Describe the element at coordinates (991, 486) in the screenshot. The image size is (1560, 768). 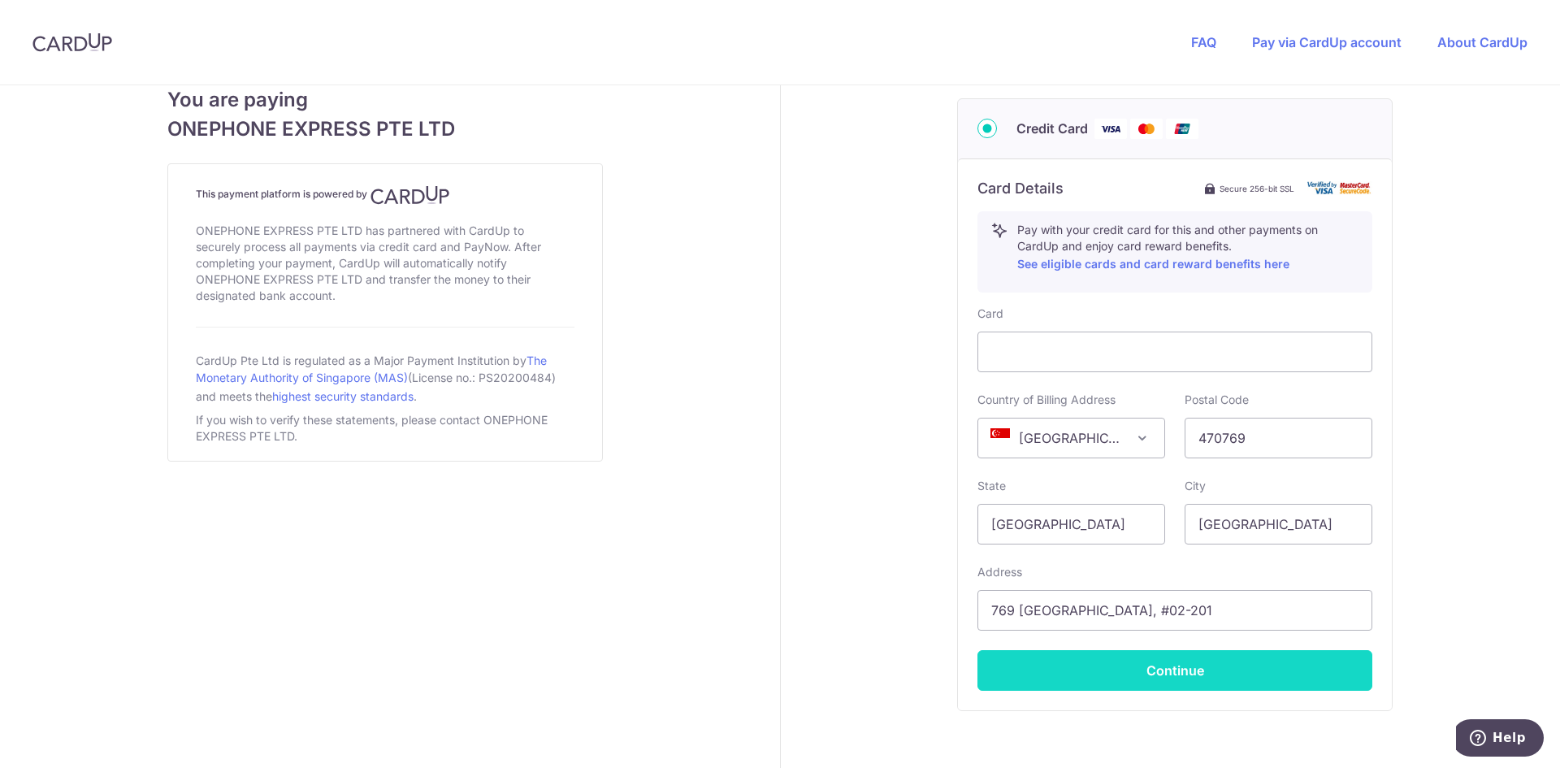
I see `label: State` at that location.